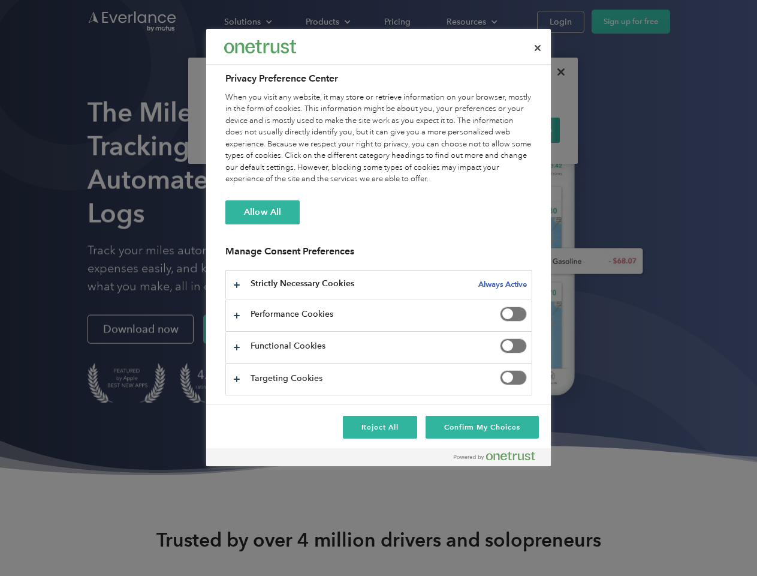  I want to click on button: Close, so click(538, 48).